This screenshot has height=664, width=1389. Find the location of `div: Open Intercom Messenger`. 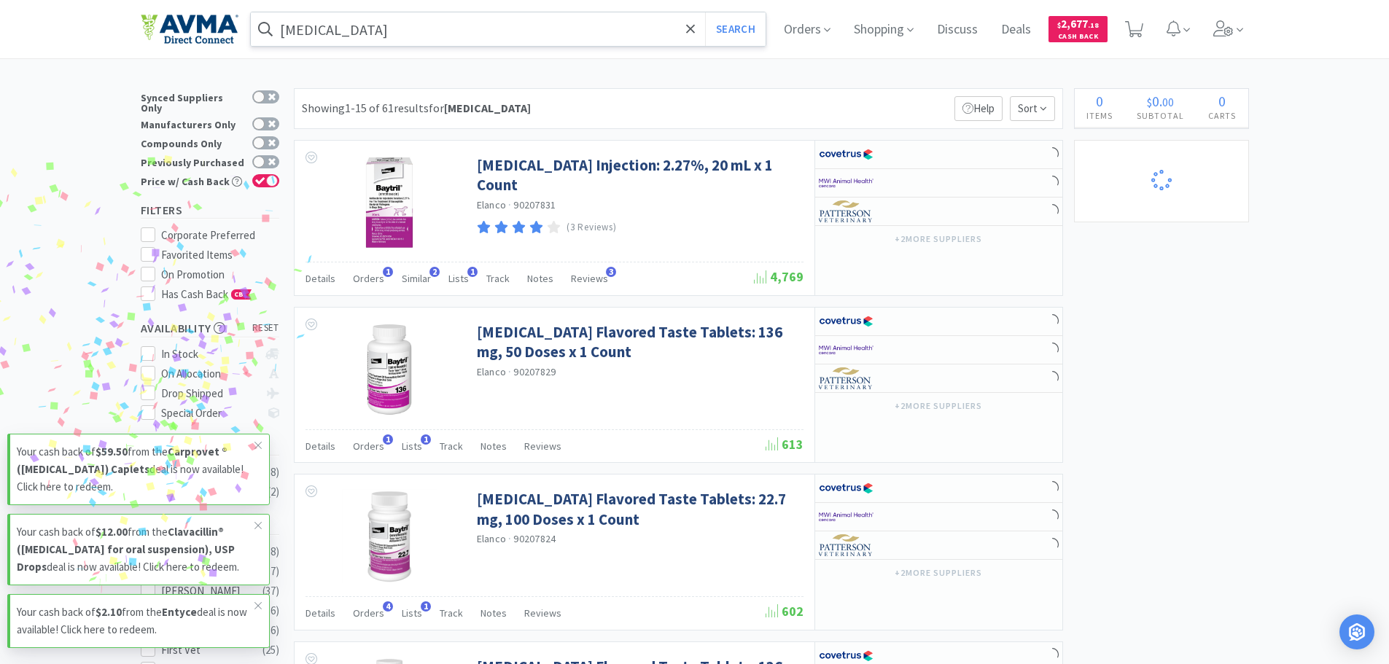

div: Open Intercom Messenger is located at coordinates (1357, 632).